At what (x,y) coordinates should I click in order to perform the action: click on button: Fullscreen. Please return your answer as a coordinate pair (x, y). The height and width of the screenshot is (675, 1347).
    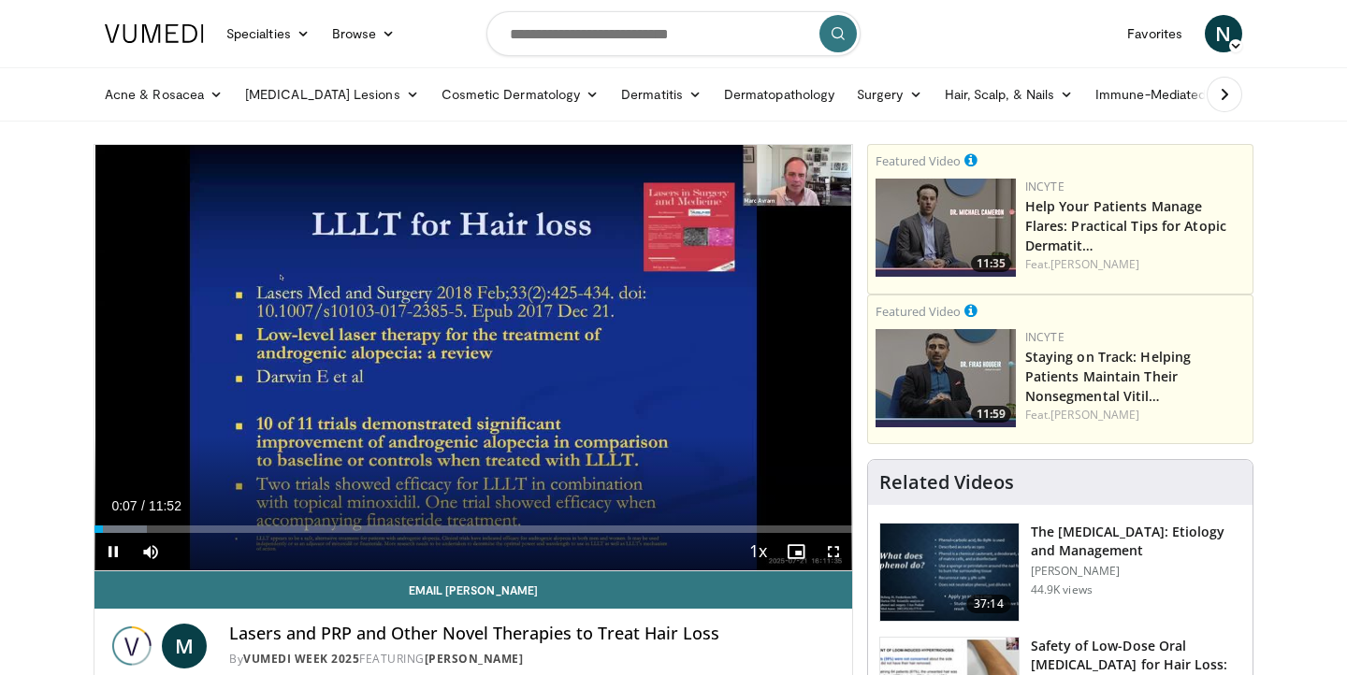
    Looking at the image, I should click on (834, 552).